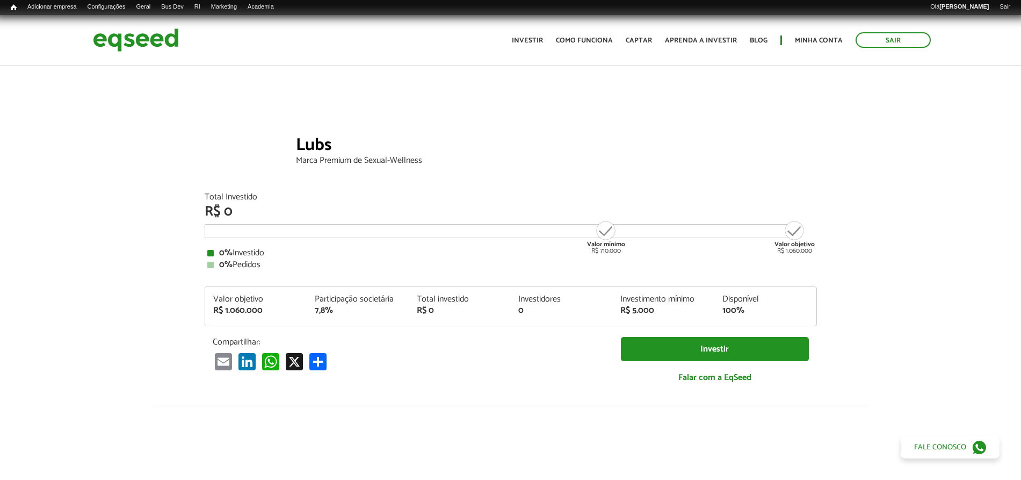  Describe the element at coordinates (256, 299) in the screenshot. I see `div: Valor objetivo` at that location.